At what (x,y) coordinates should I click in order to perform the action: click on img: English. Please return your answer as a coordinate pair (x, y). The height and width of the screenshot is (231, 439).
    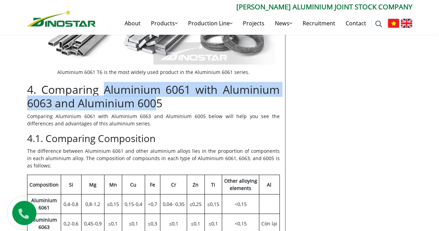
    Looking at the image, I should click on (406, 23).